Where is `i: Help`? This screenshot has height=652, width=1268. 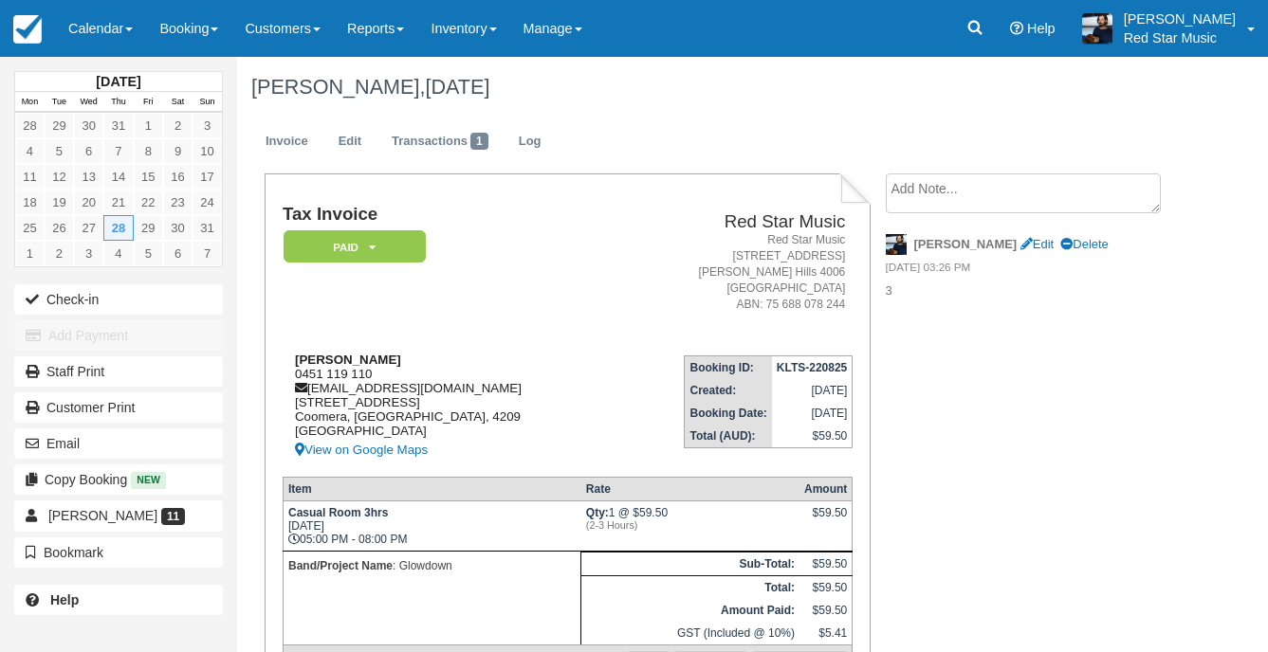
i: Help is located at coordinates (1016, 28).